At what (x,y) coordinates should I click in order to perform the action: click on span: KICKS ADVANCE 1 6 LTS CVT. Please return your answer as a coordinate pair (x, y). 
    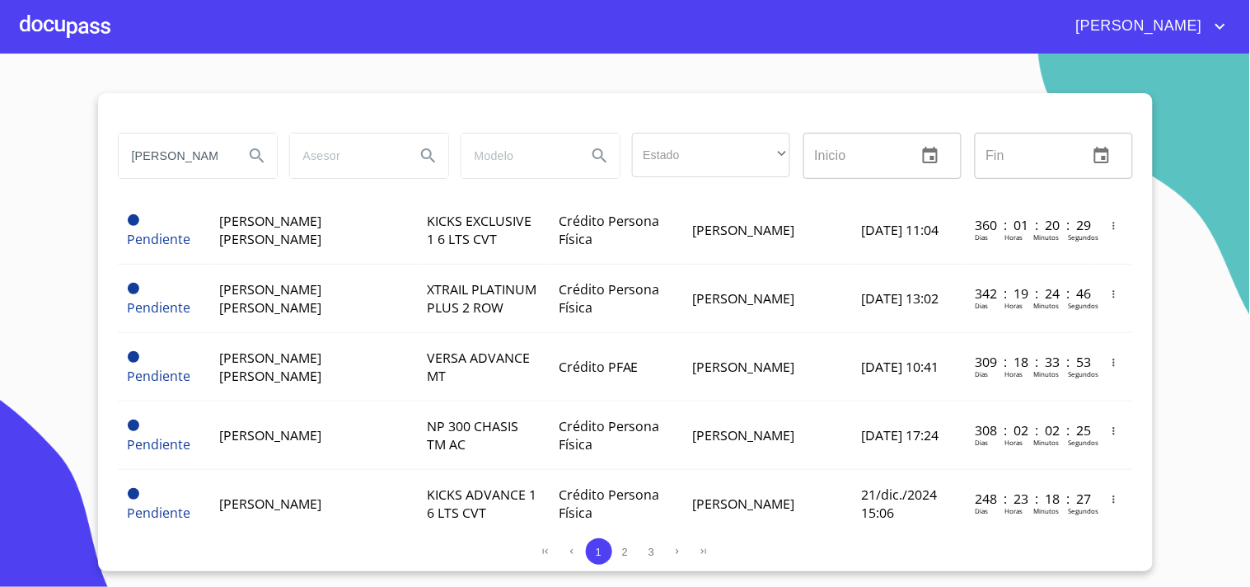
    Looking at the image, I should click on (481, 503).